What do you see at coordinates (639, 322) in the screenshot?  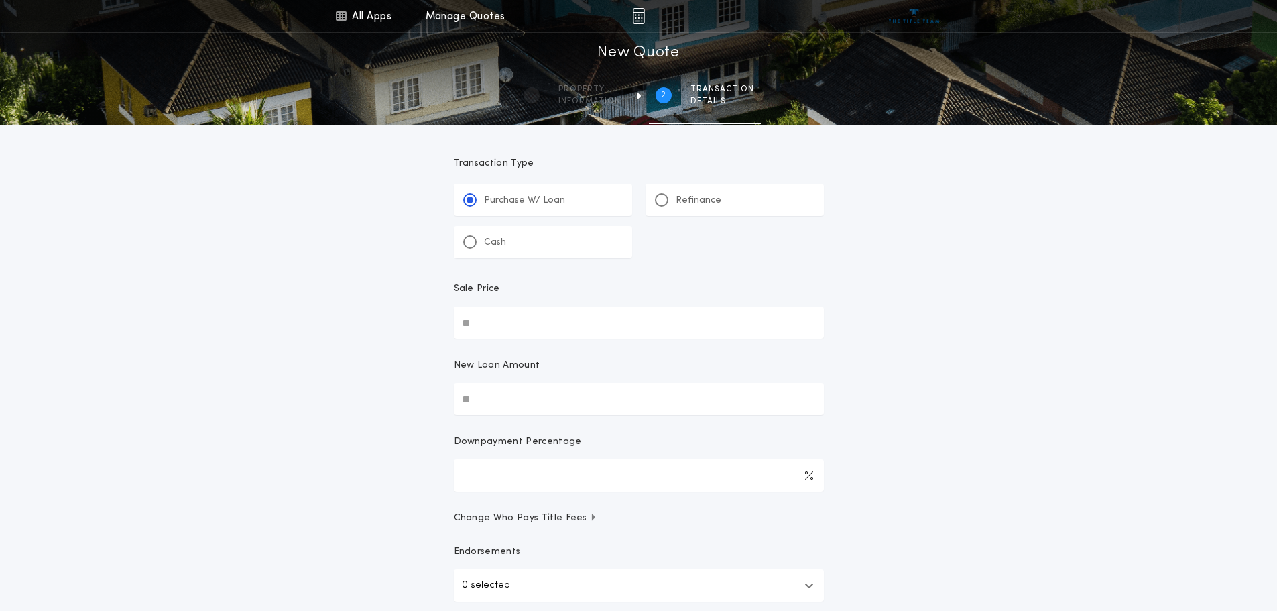 I see `input: Sale Price` at bounding box center [639, 322].